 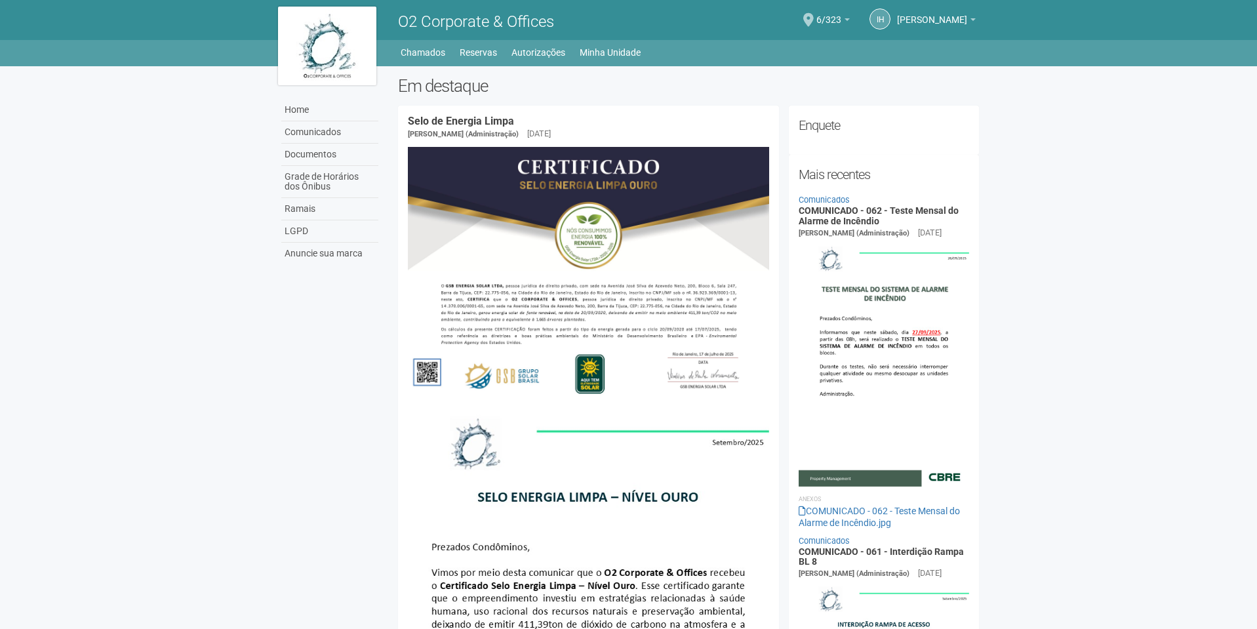 I want to click on a: IH, so click(x=880, y=19).